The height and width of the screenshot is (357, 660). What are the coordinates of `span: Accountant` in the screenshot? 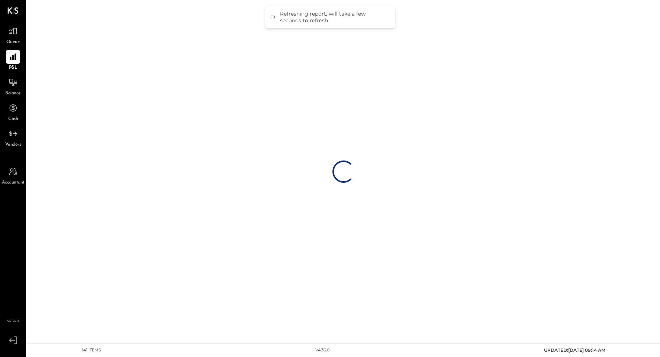 It's located at (13, 183).